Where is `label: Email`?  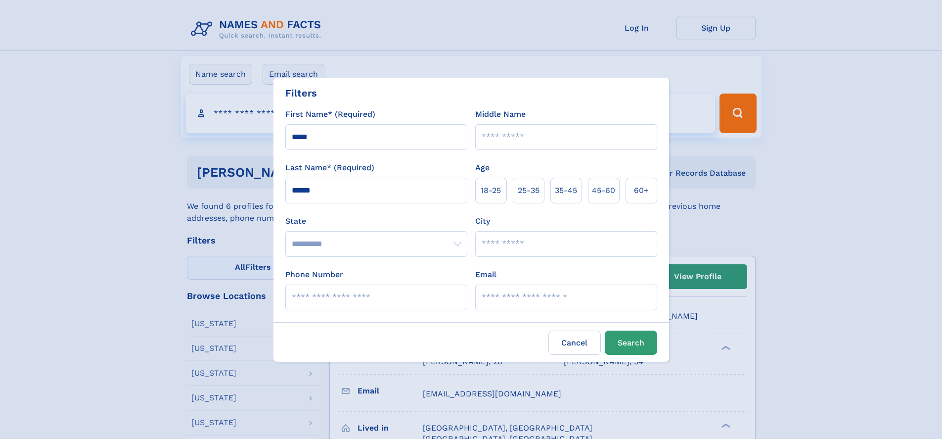 label: Email is located at coordinates (486, 274).